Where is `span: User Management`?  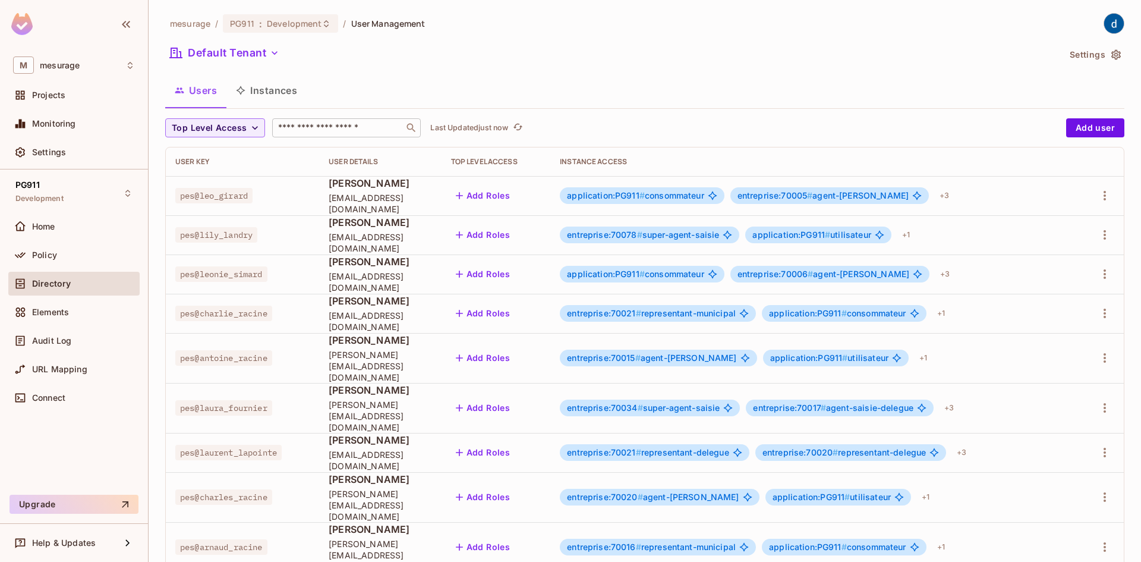 span: User Management is located at coordinates (388, 23).